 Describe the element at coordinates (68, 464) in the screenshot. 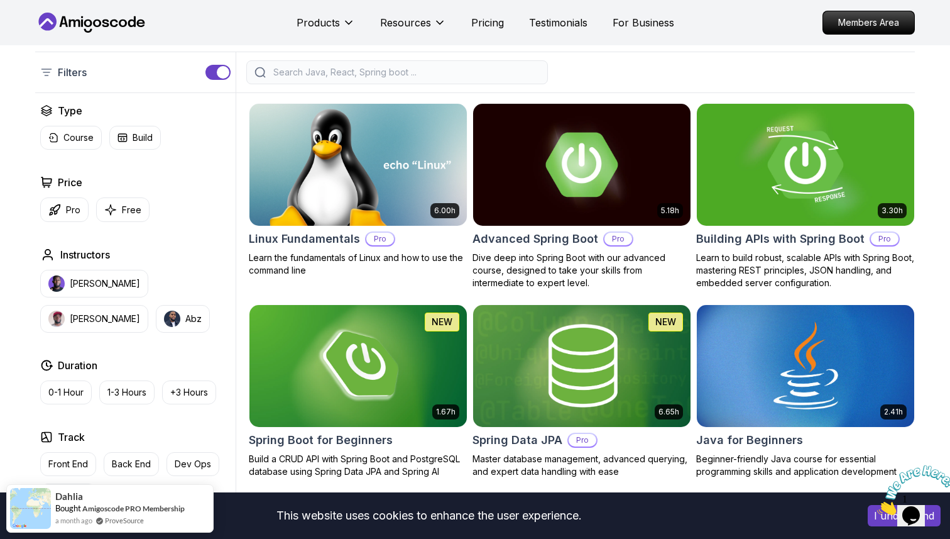

I see `p: Front End` at that location.